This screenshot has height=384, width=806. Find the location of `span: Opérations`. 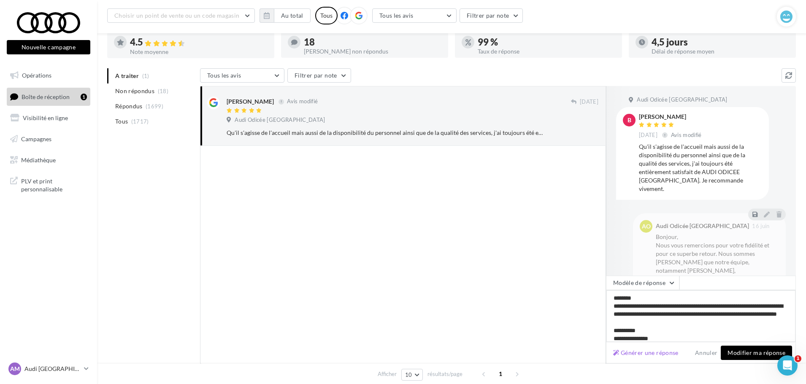

span: Opérations is located at coordinates (37, 75).